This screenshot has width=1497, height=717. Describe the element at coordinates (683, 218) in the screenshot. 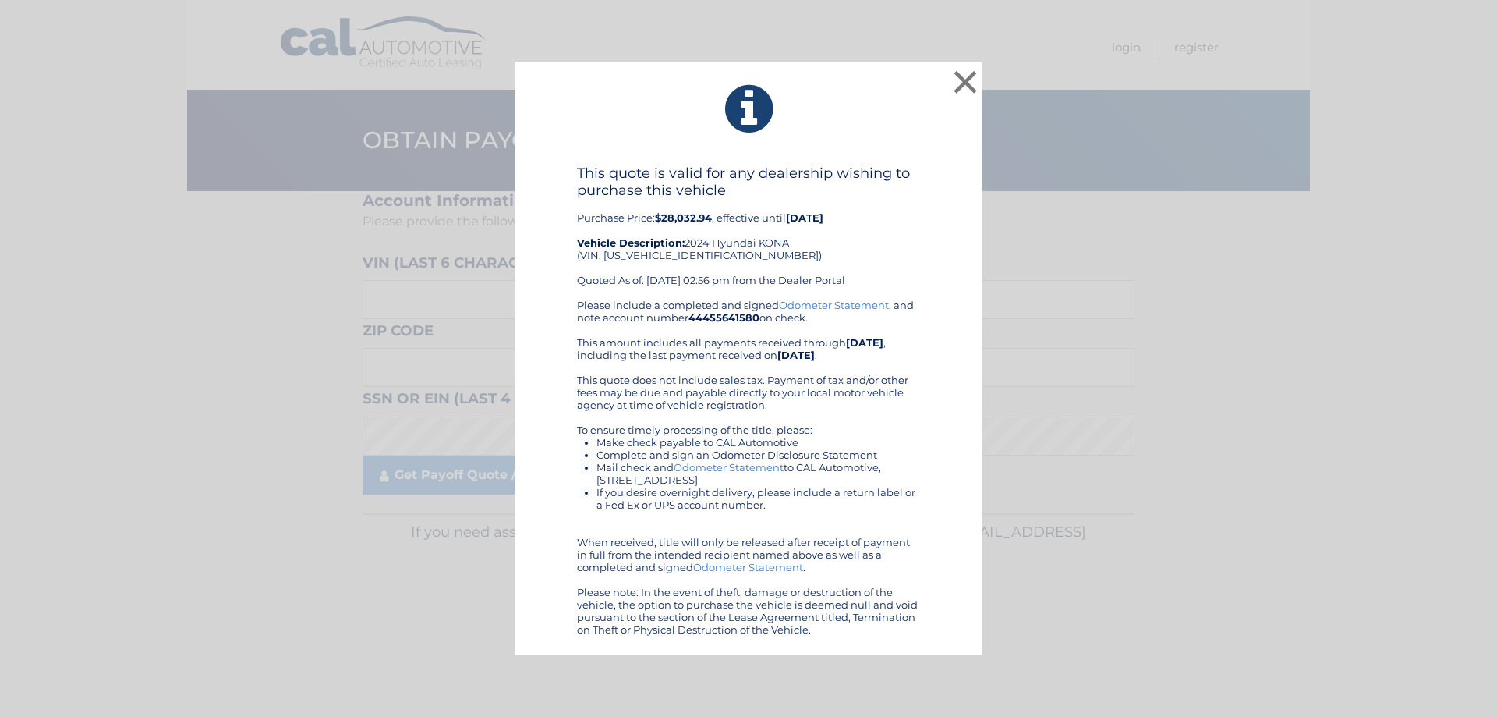

I see `b: $28,032.94` at that location.